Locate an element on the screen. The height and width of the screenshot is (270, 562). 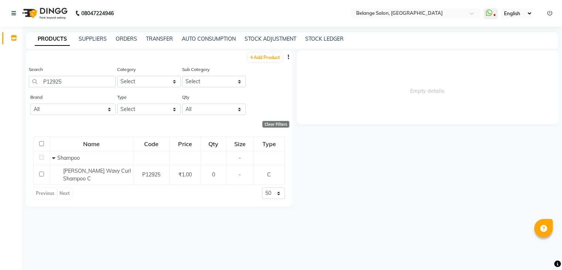
span: 0 is located at coordinates (214, 174).